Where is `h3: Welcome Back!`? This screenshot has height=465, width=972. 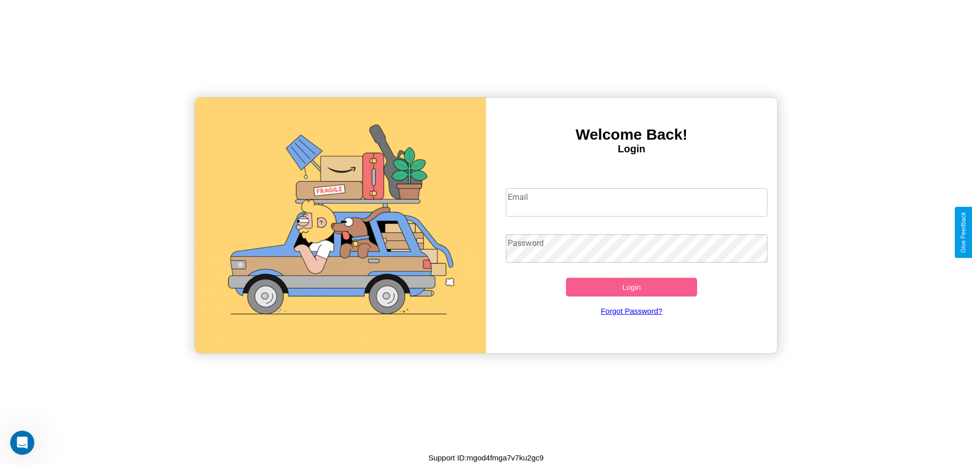 h3: Welcome Back! is located at coordinates (631, 135).